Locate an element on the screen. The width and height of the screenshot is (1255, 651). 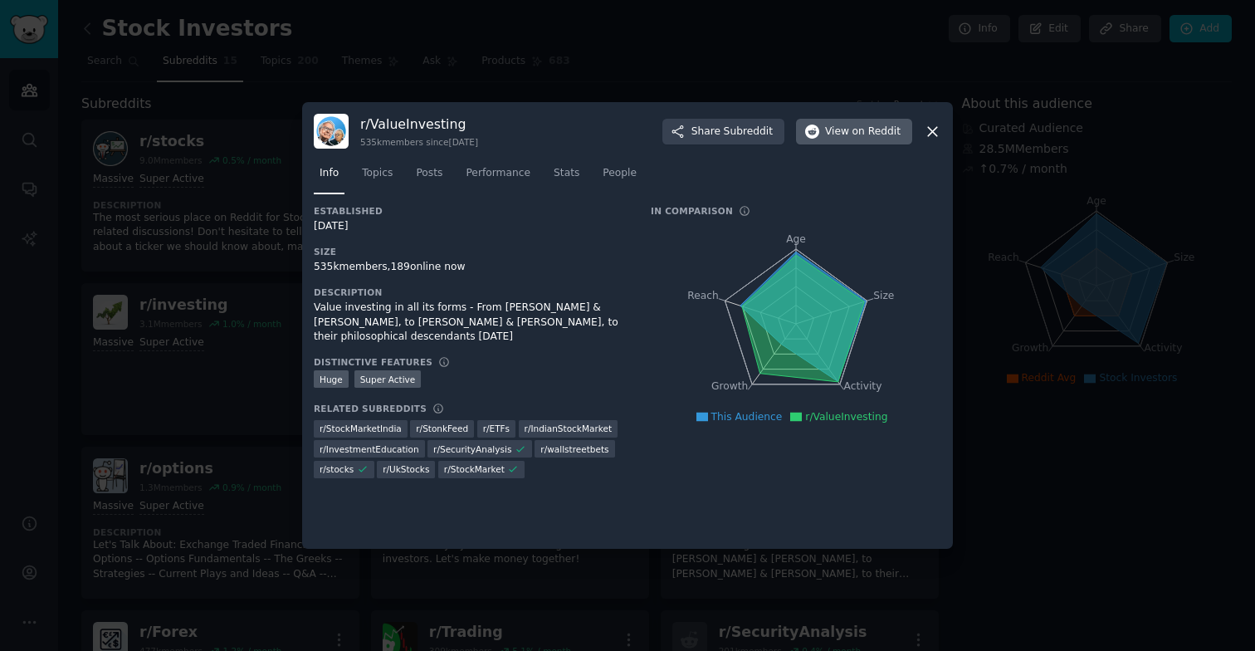
span: Subreddit is located at coordinates (748, 132).